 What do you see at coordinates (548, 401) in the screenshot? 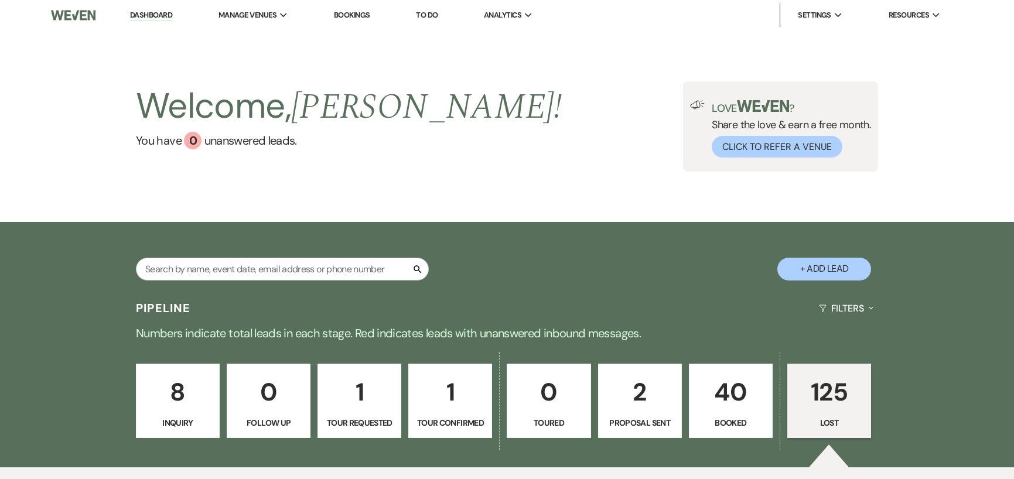
I see `a: 0Toured` at bounding box center [548, 401].